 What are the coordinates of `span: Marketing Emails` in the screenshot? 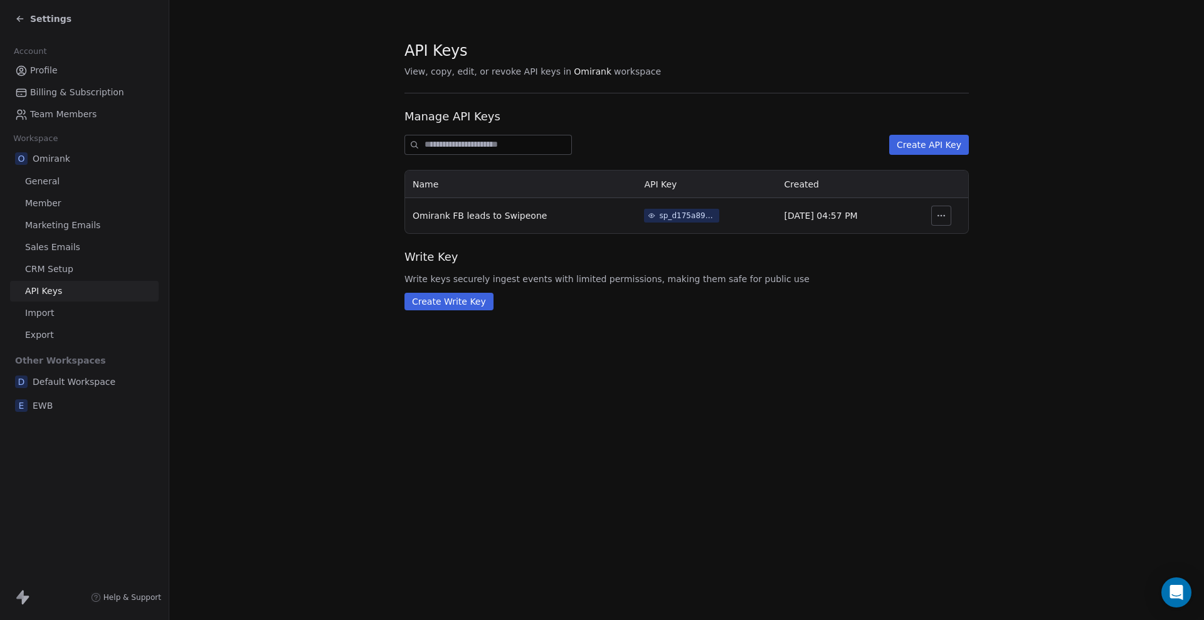 It's located at (63, 225).